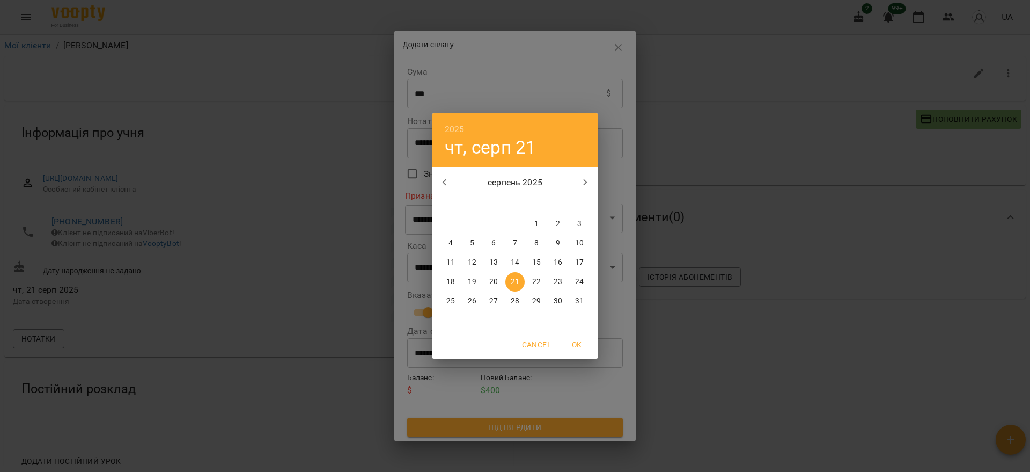 Image resolution: width=1030 pixels, height=472 pixels. Describe the element at coordinates (577, 345) in the screenshot. I see `button: OK` at that location.